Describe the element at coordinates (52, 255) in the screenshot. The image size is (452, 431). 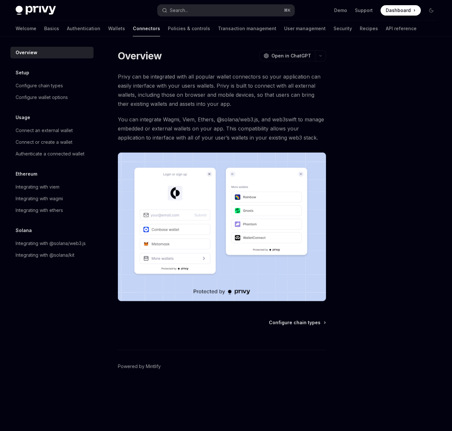
I see `a: Integrating with @solana/kit` at that location.